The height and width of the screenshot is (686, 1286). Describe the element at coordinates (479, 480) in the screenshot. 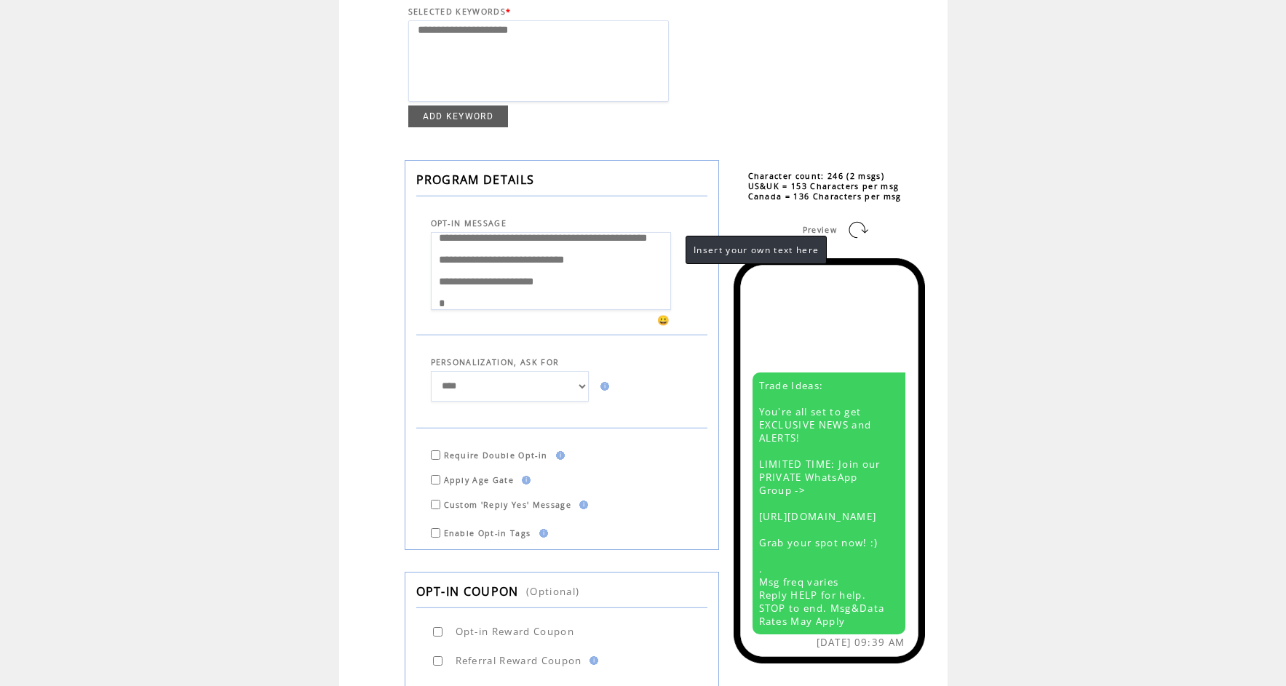

I see `span: Apply Age Gate` at that location.